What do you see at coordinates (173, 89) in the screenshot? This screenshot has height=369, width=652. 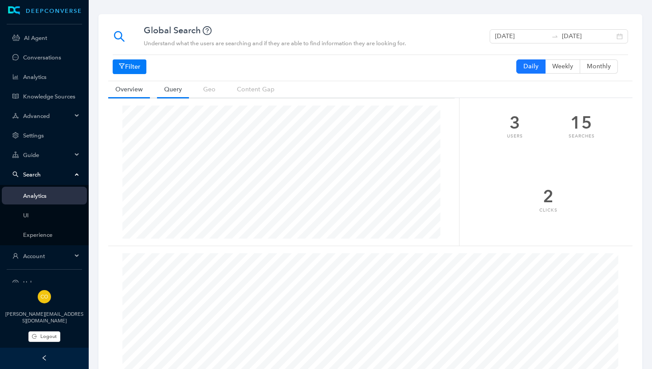 I see `a: Query` at bounding box center [173, 89].